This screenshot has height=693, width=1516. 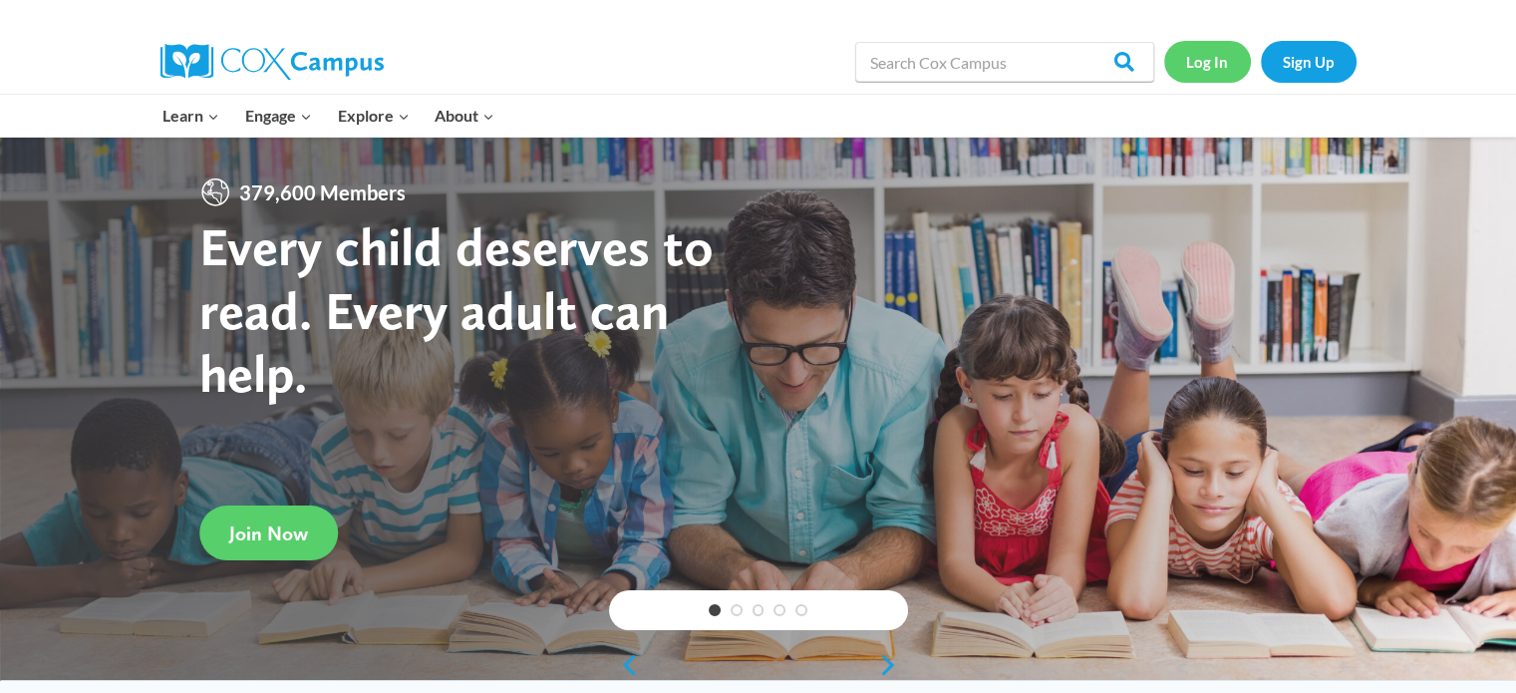 I want to click on a: Join Now, so click(x=268, y=533).